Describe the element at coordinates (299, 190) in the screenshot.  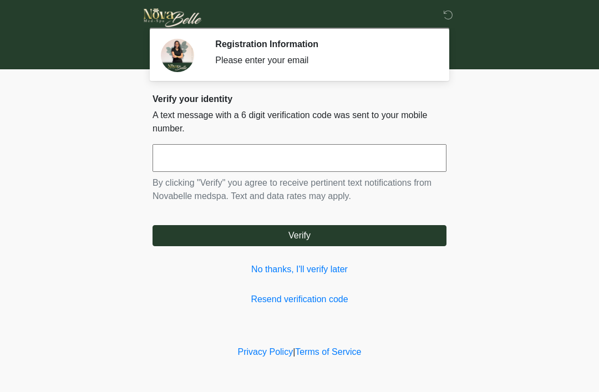
I see `p: By clicking "Verify" you agree to receive pertinent text notifications from Novabelle medspa. Tex...` at that location.